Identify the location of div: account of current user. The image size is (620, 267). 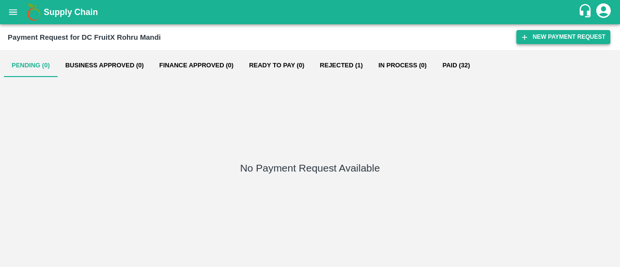
(603, 12).